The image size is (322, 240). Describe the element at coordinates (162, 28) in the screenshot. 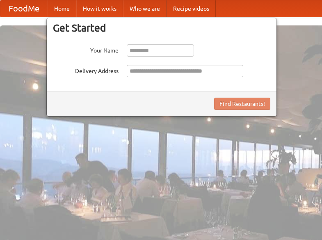

I see `h3: Get Started` at that location.